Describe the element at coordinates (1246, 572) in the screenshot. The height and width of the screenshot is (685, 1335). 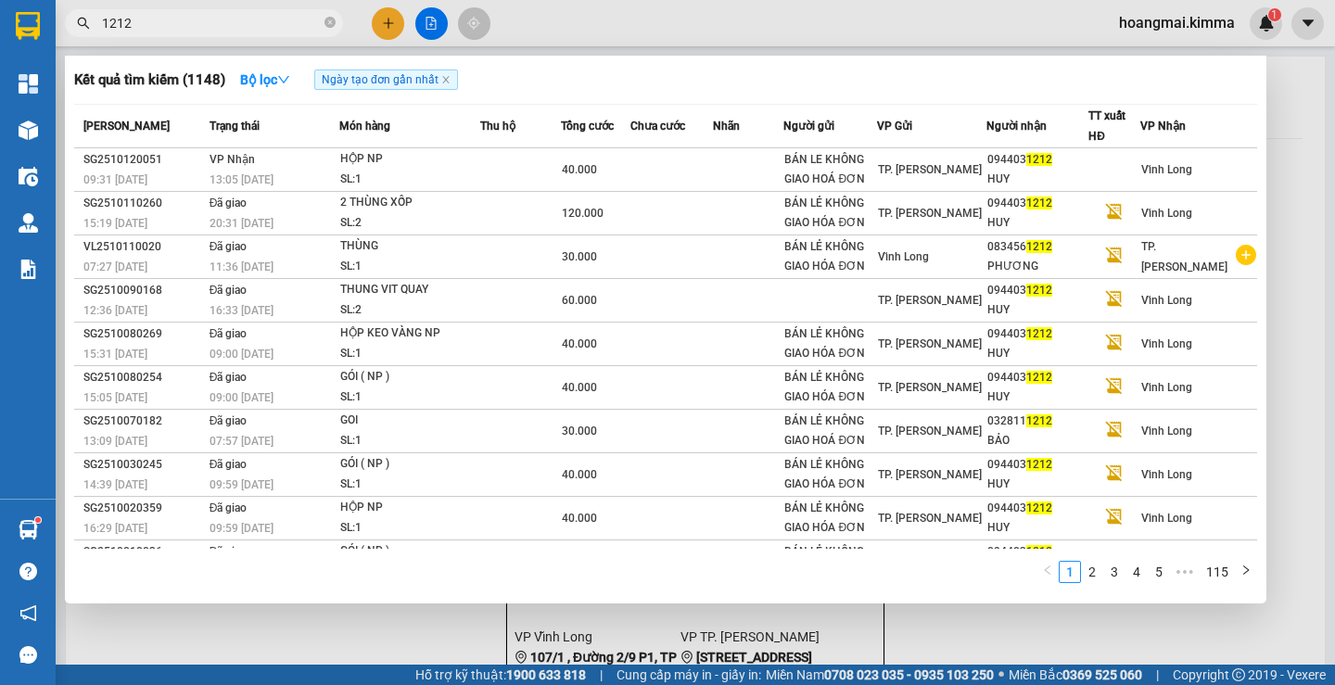
I see `li: Next Page` at that location.